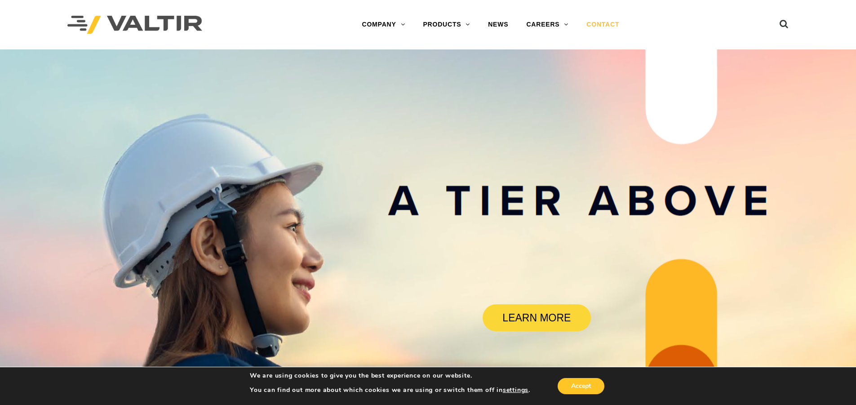 The height and width of the screenshot is (405, 856). Describe the element at coordinates (390, 390) in the screenshot. I see `p: You can find out more about which cookies we are using or switch them off in .` at that location.